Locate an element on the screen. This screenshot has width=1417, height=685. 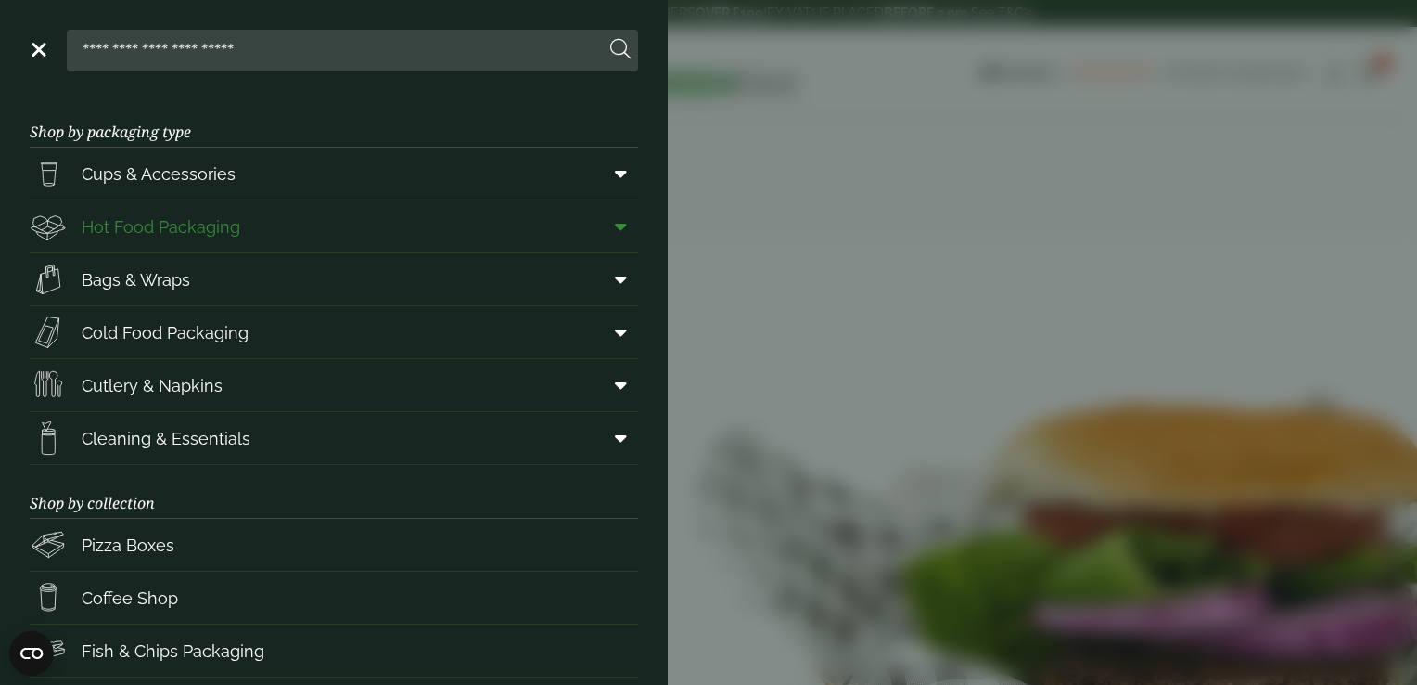
h3: Shop by packaging type is located at coordinates (334, 121).